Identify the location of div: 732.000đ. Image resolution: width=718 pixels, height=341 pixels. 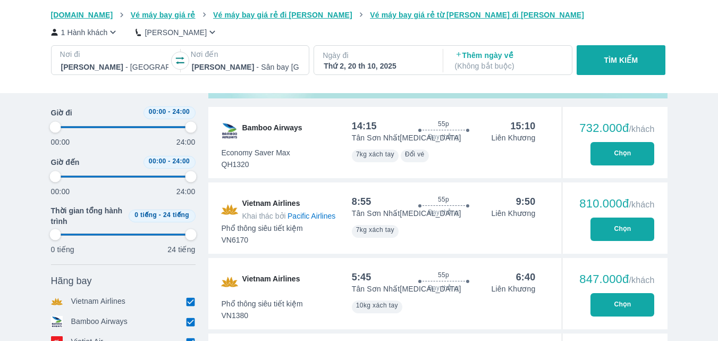
(616, 128).